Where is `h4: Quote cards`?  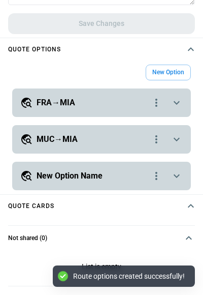 h4: Quote cards is located at coordinates (31, 206).